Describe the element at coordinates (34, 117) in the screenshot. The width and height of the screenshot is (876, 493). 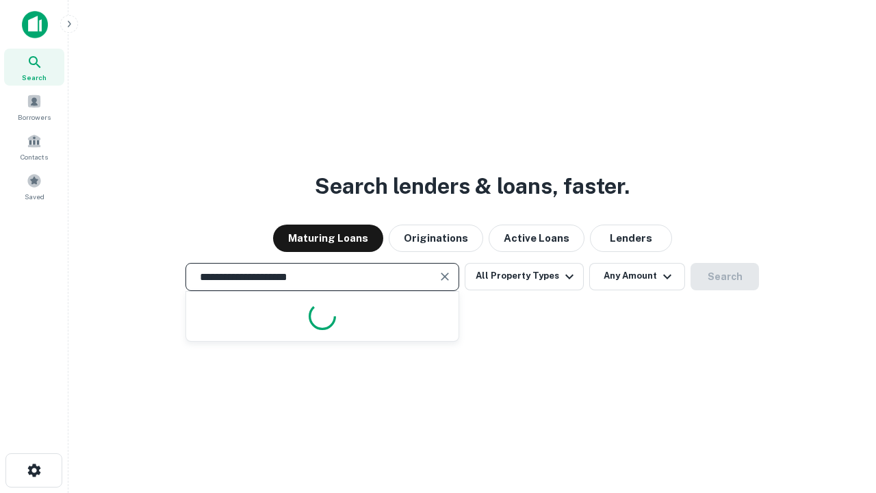
I see `span: Borrowers` at that location.